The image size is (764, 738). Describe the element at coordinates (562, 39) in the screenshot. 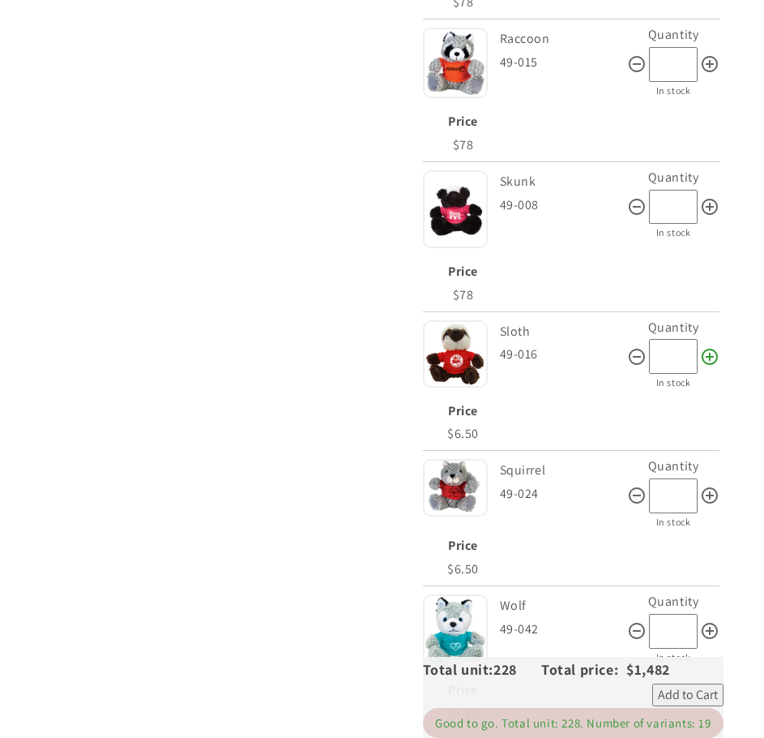

I see `div: Raccoon` at that location.